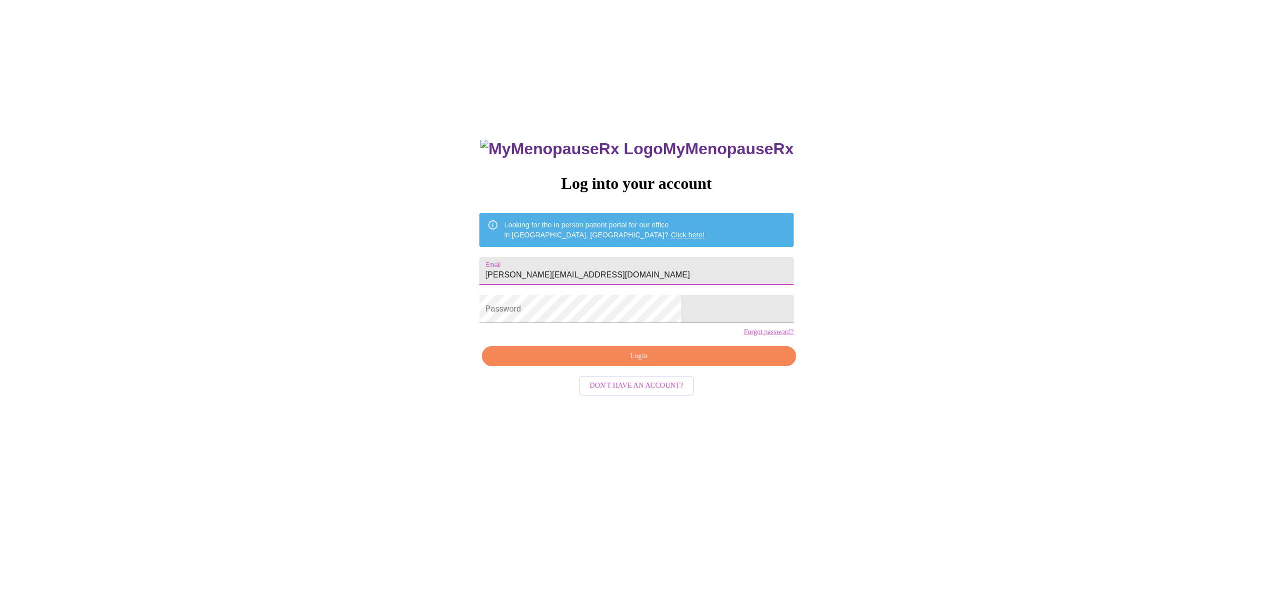 The height and width of the screenshot is (598, 1273). I want to click on a: Don't have an account?, so click(637, 384).